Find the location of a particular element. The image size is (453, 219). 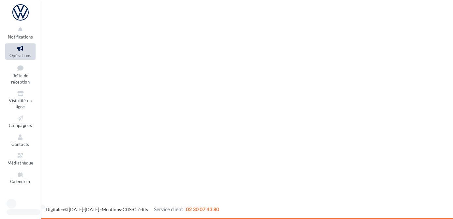

a: Médiathèque is located at coordinates (20, 158).